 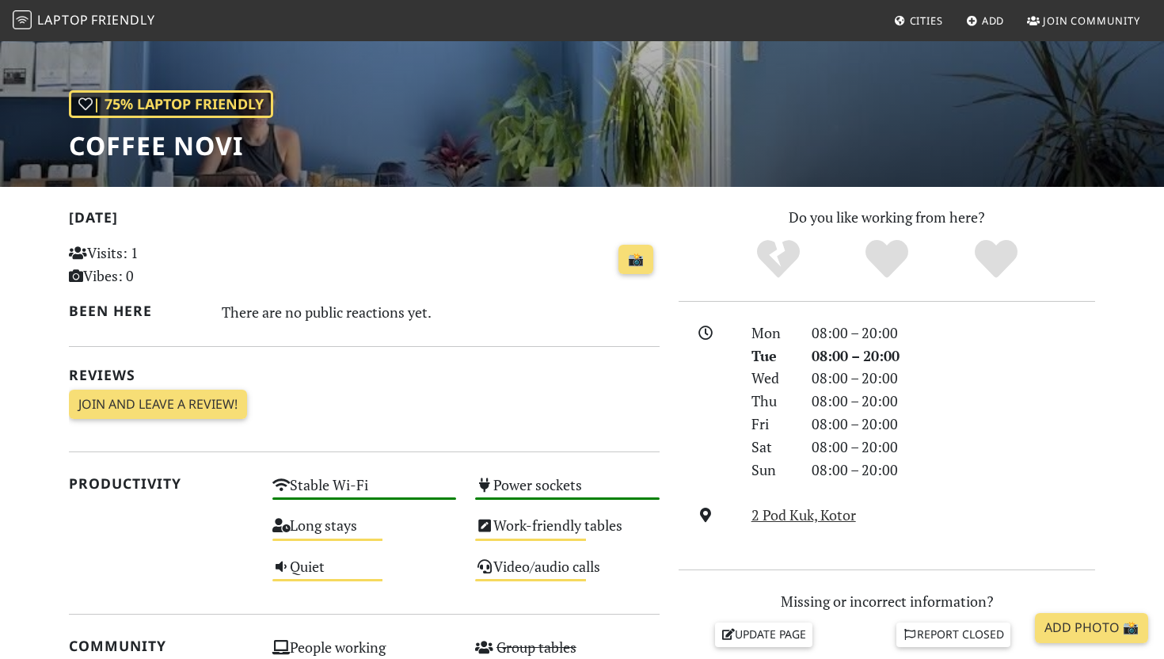 What do you see at coordinates (364, 492) in the screenshot?
I see `div: Stable Wi-Fi` at bounding box center [364, 492].